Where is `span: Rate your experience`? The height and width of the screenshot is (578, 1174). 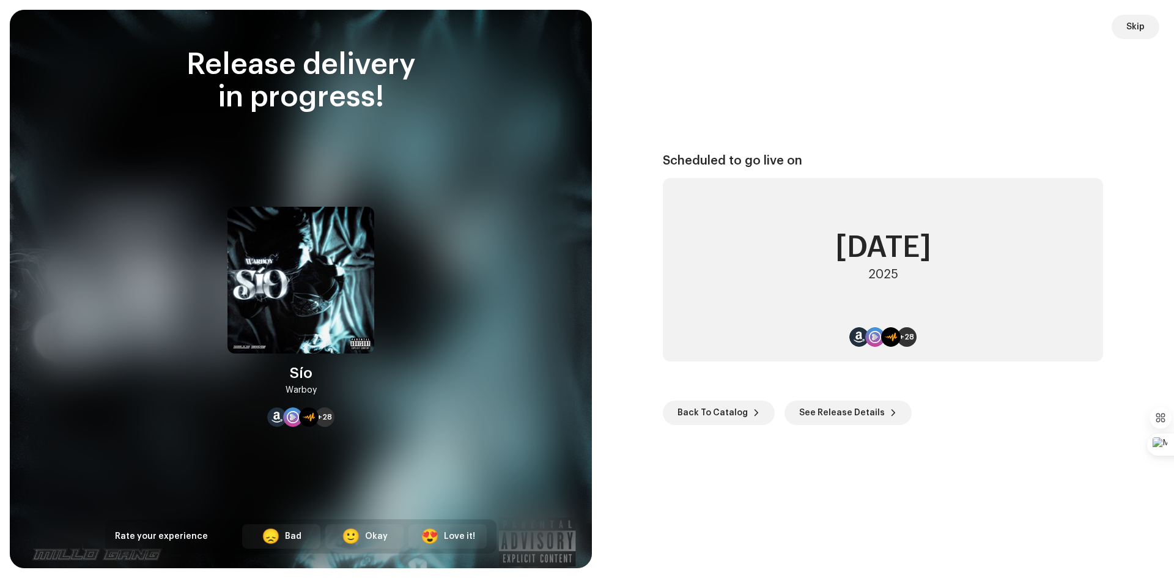
span: Rate your experience is located at coordinates (161, 536).